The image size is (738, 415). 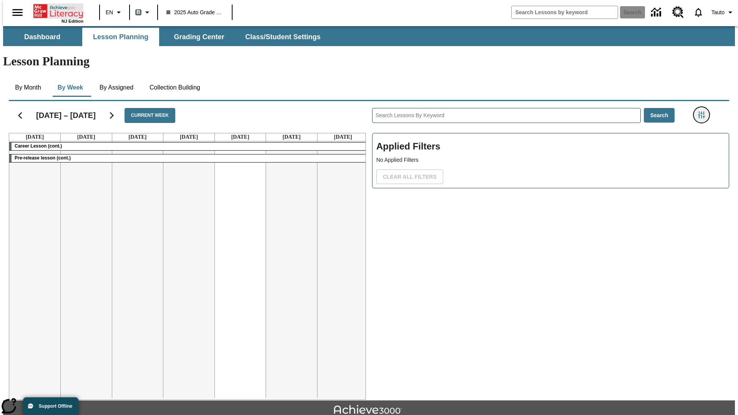 What do you see at coordinates (199, 37) in the screenshot?
I see `span: Grading Center` at bounding box center [199, 37].